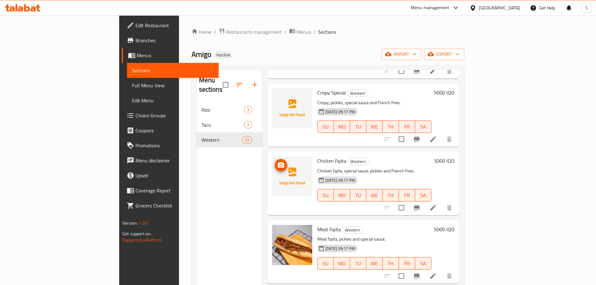  What do you see at coordinates (170, 25) in the screenshot?
I see `a: Edit Restaurant` at bounding box center [170, 25].